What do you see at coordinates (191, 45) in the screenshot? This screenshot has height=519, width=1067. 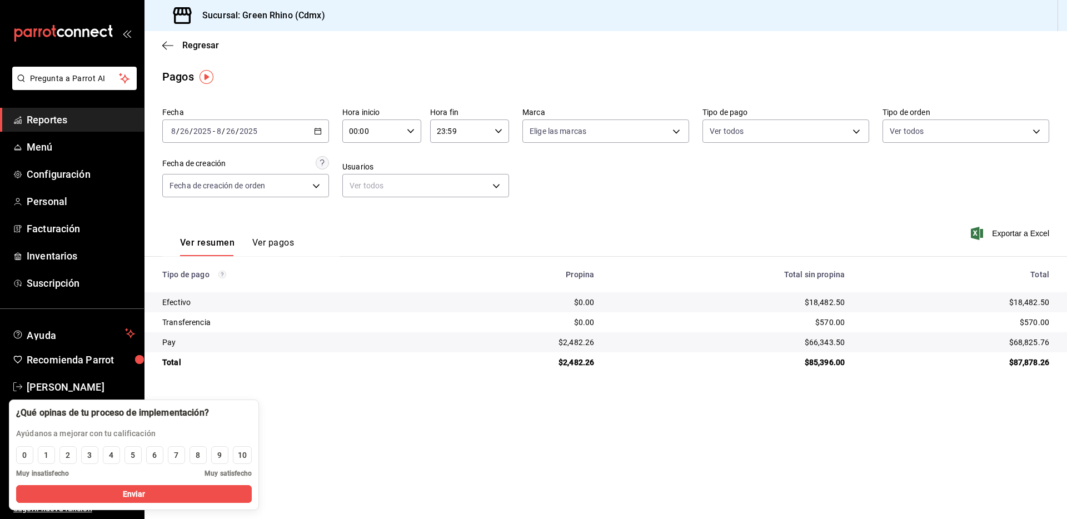 I see `button: Regresar` at bounding box center [191, 45].